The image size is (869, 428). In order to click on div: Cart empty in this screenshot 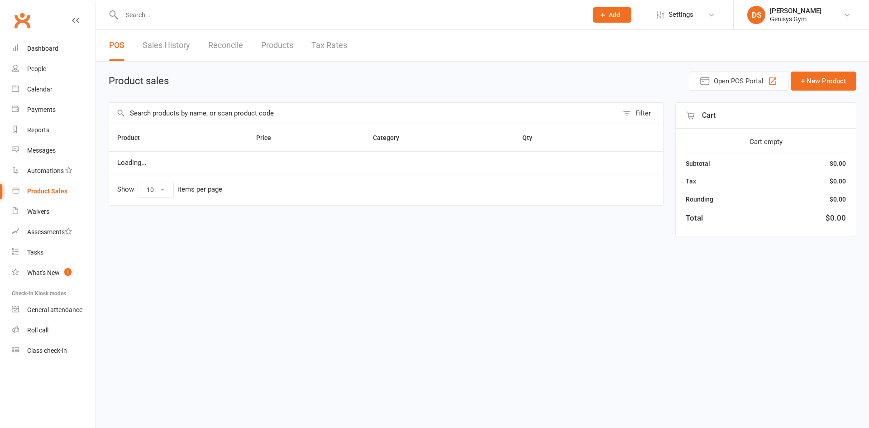, I will do `click(766, 142)`.